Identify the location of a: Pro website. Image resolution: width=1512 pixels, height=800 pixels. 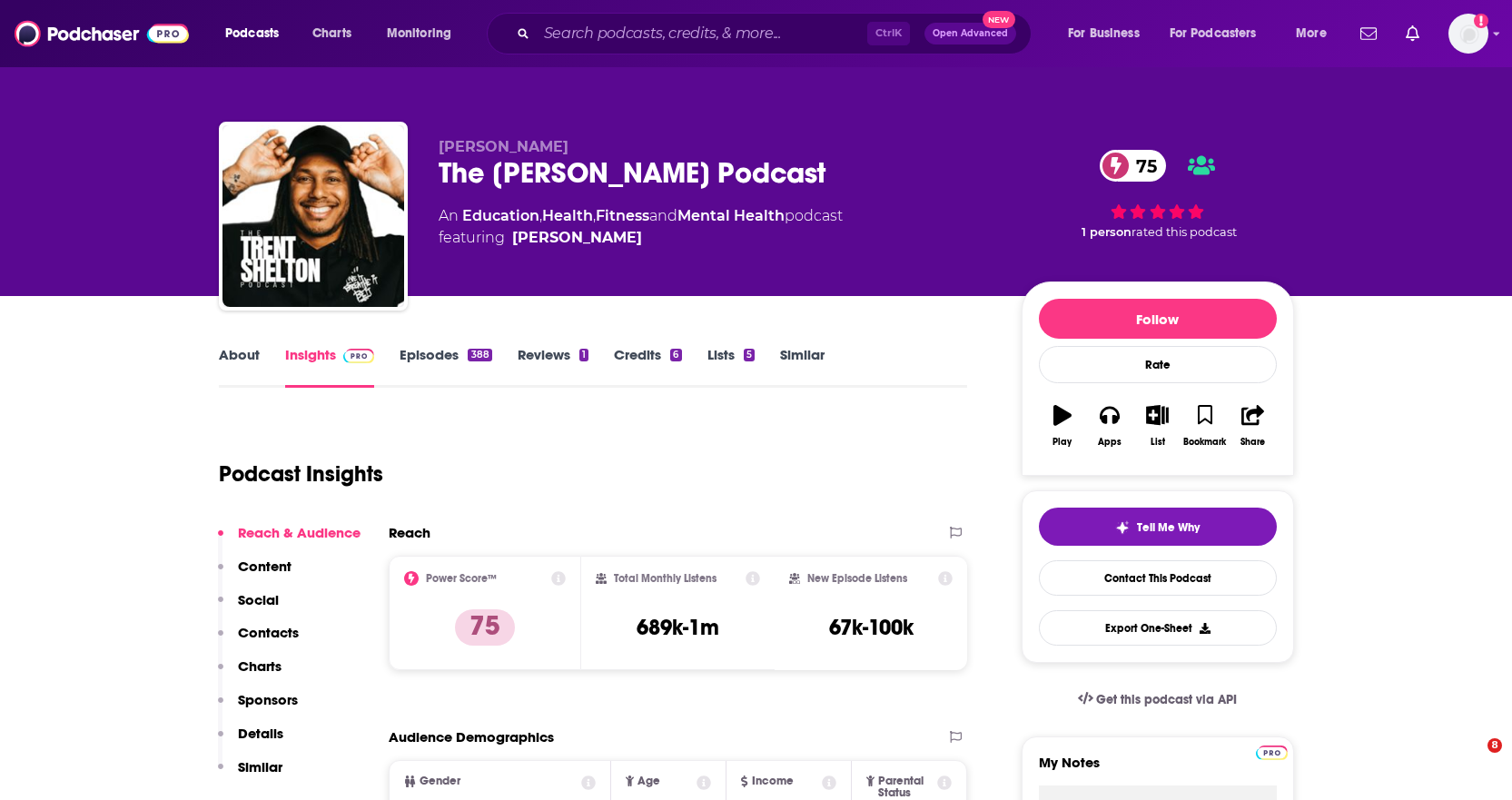
(1271, 751).